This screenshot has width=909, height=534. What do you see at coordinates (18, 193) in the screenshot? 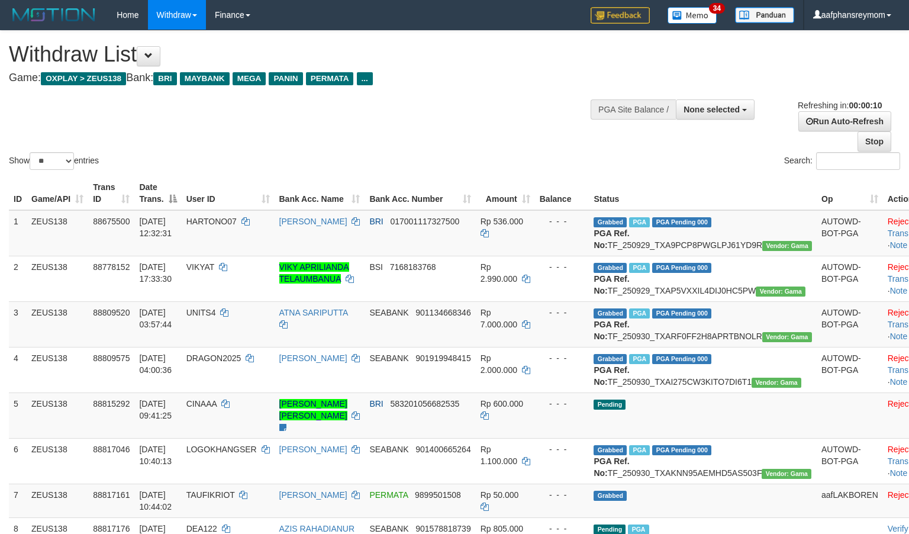
I see `th: ID` at bounding box center [18, 193].